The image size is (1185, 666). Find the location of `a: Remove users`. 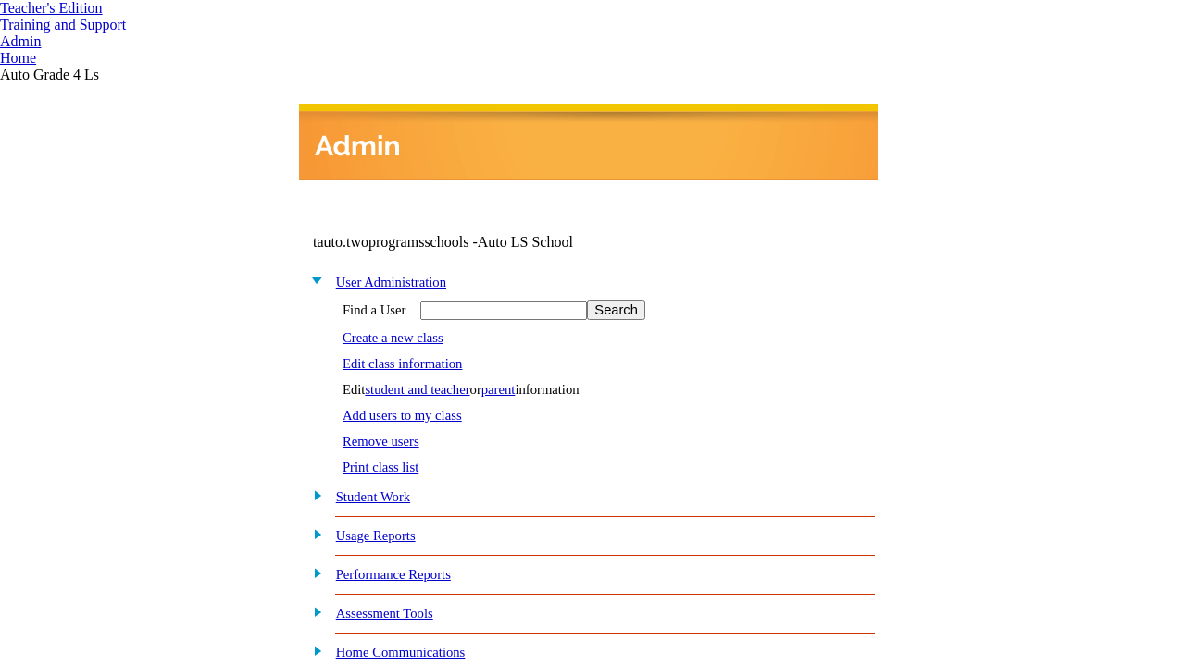

a: Remove users is located at coordinates (380, 442).